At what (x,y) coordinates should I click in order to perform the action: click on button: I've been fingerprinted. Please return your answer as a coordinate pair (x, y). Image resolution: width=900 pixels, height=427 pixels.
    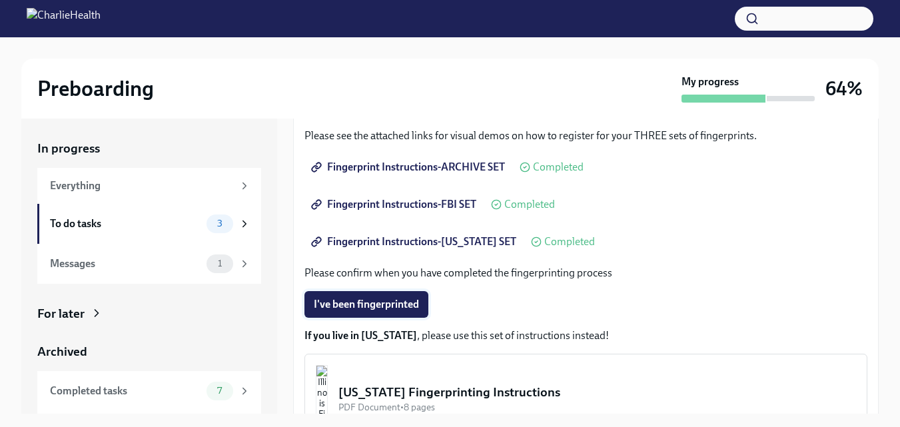
    Looking at the image, I should click on (366, 304).